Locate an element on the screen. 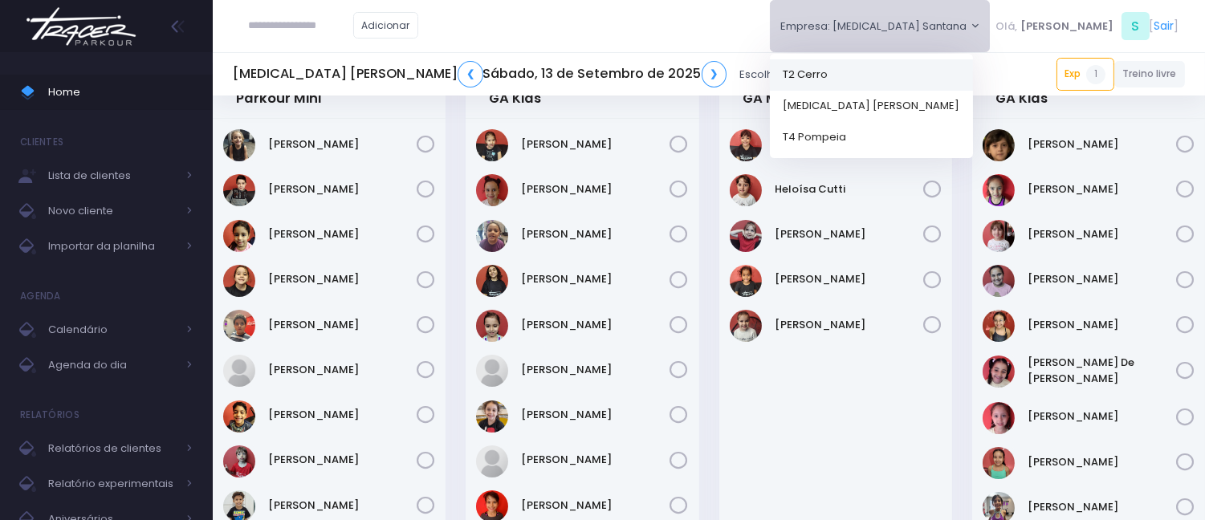  img: Lucas Marques is located at coordinates (239, 371).